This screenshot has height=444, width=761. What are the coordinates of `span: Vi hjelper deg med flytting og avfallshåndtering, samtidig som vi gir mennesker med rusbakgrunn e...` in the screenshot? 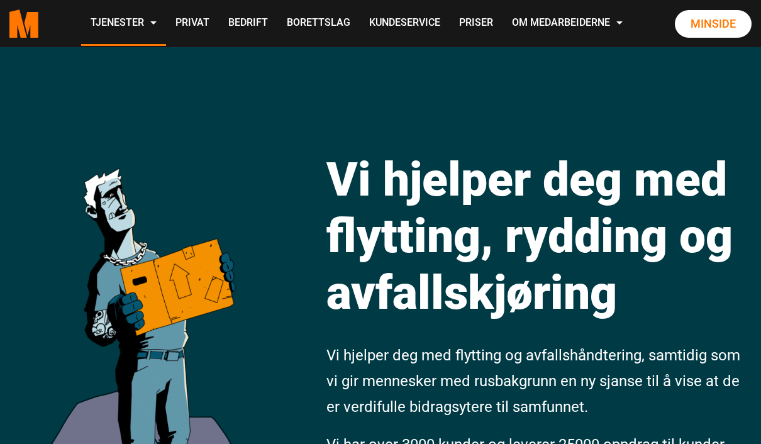 It's located at (534, 381).